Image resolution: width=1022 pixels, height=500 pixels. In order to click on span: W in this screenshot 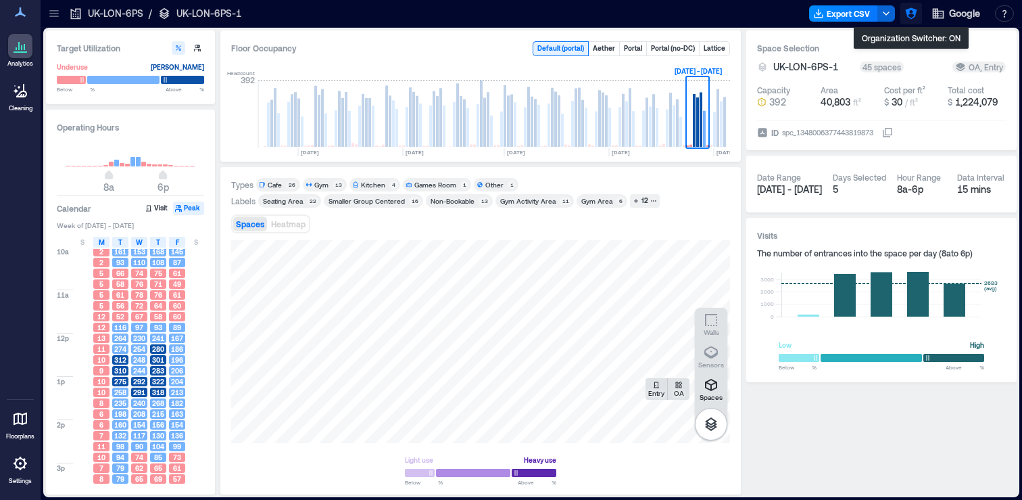, I will do `click(139, 242)`.